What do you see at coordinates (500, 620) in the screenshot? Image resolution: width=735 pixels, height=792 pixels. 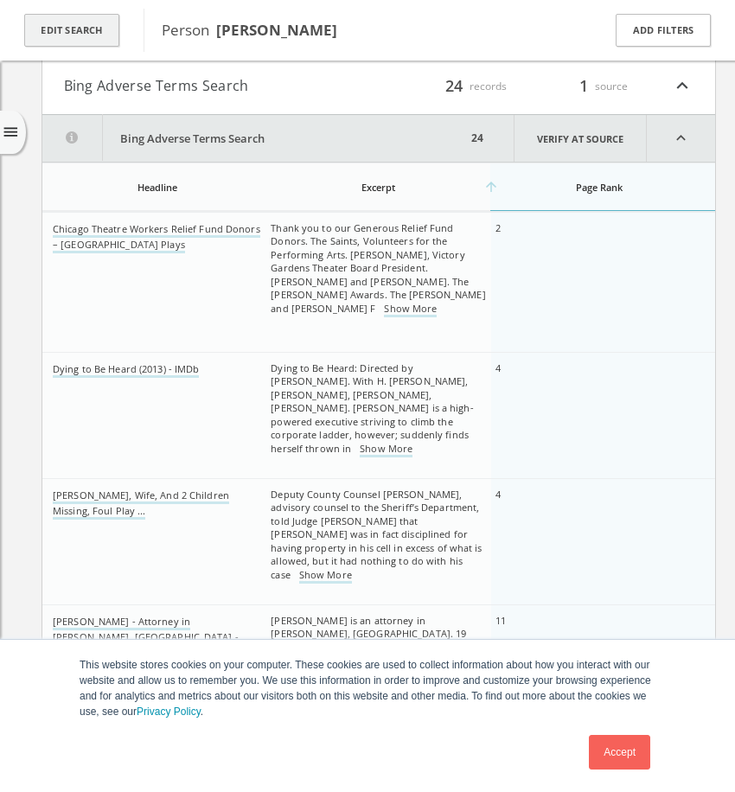 I see `span: 11` at bounding box center [500, 620].